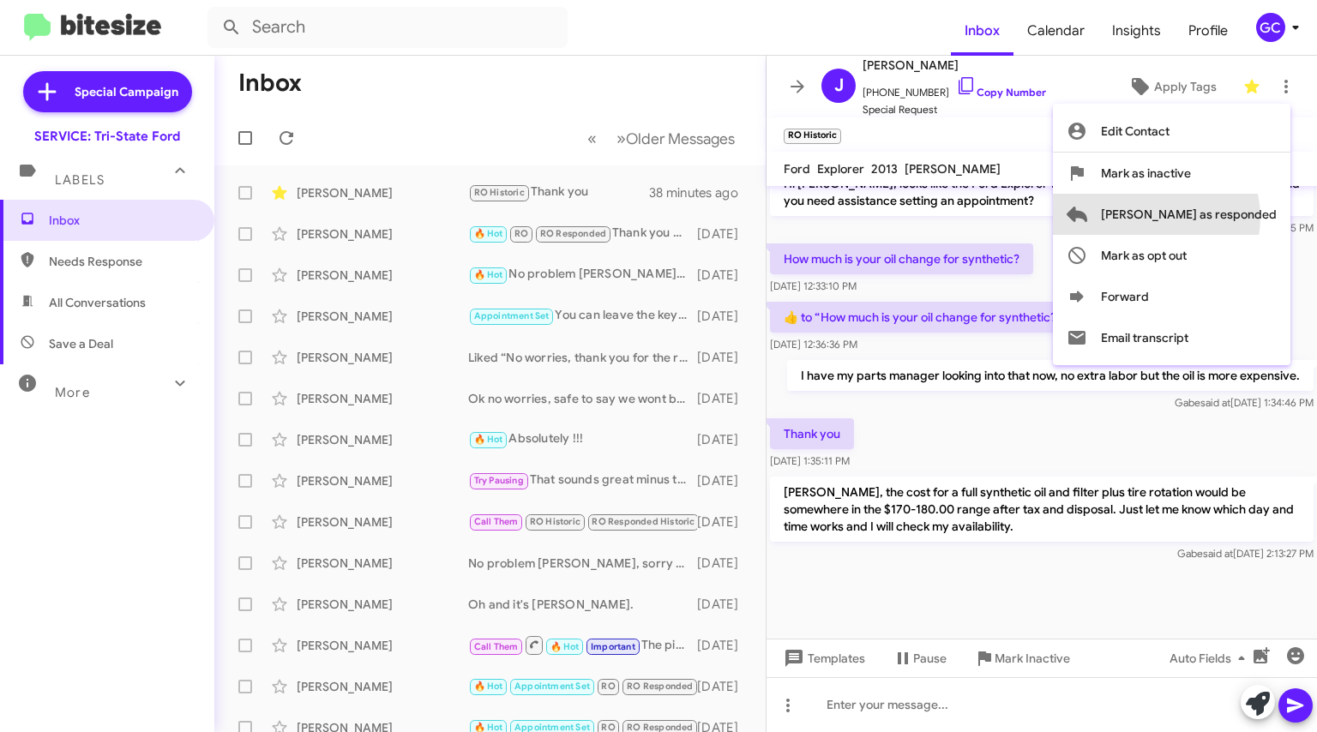 This screenshot has height=732, width=1317. What do you see at coordinates (1145, 173) in the screenshot?
I see `span: Mark as inactive` at bounding box center [1145, 173].